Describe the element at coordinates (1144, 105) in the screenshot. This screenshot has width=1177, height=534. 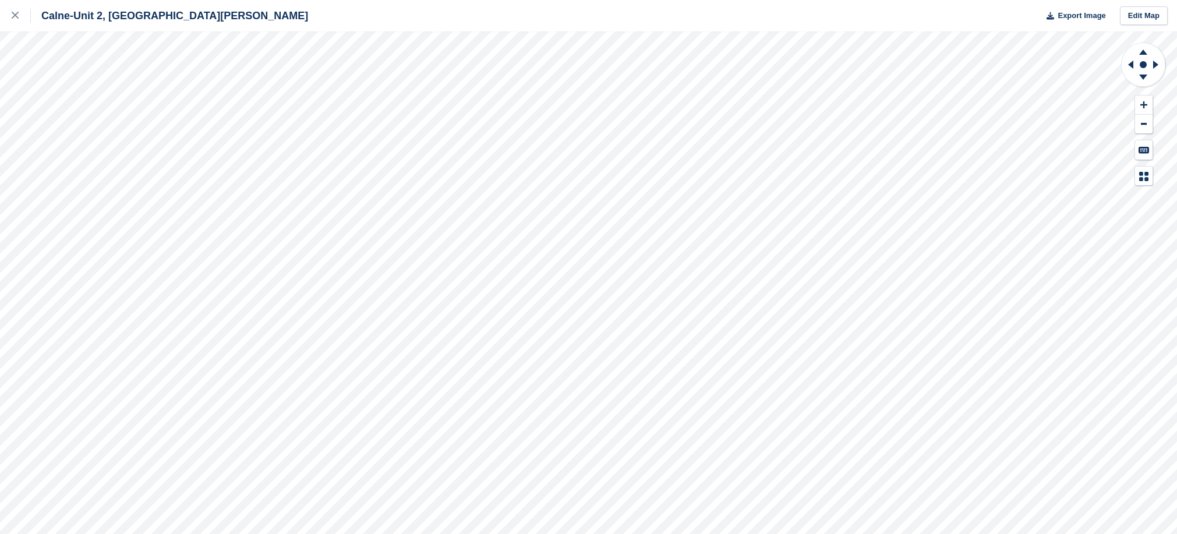
I see `button: Zoom In` at that location.